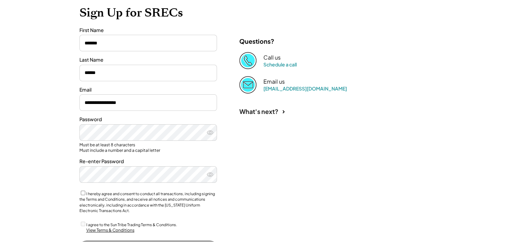 The height and width of the screenshot is (242, 523). I want to click on div: Questions?, so click(257, 41).